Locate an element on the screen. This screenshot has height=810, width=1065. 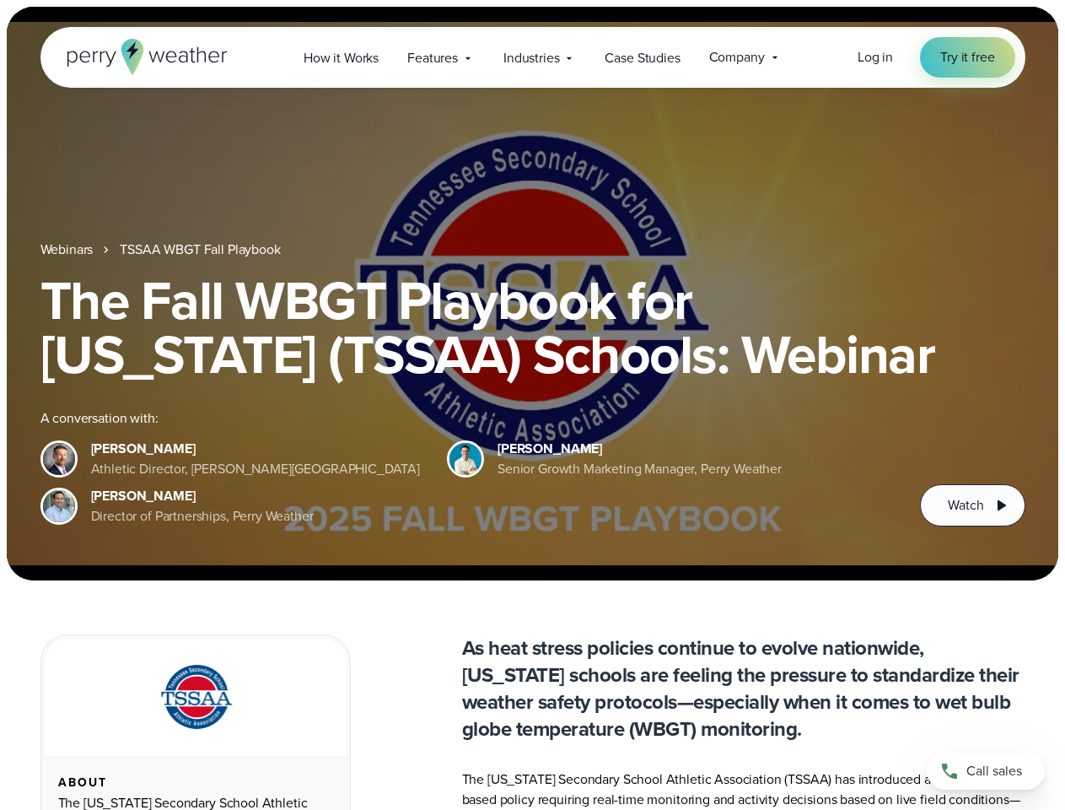
a: How it Works is located at coordinates (341, 57).